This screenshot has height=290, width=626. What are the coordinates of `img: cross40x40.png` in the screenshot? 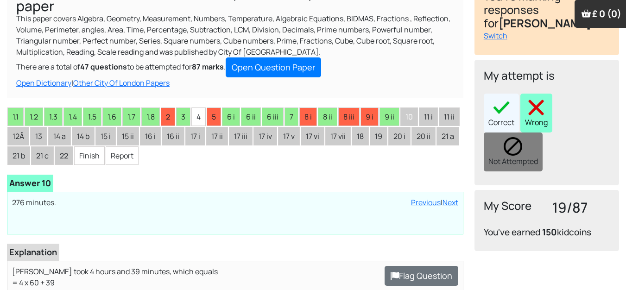 It's located at (536, 107).